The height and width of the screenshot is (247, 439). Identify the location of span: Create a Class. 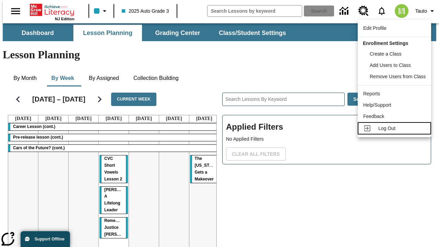
(385, 54).